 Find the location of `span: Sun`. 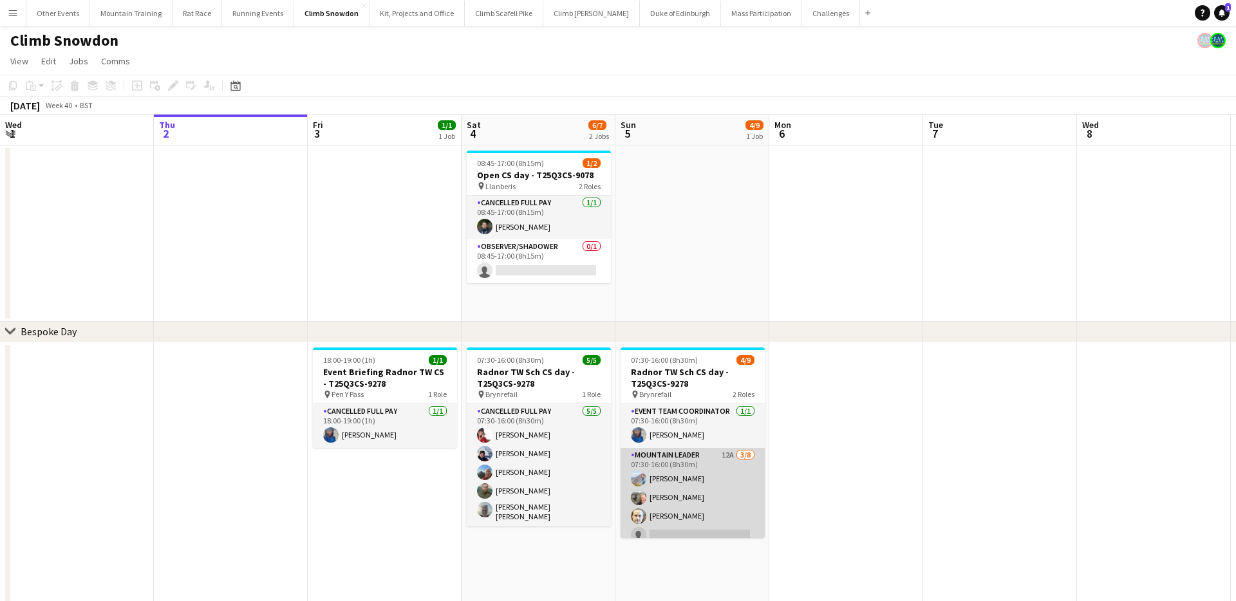

span: Sun is located at coordinates (628, 125).